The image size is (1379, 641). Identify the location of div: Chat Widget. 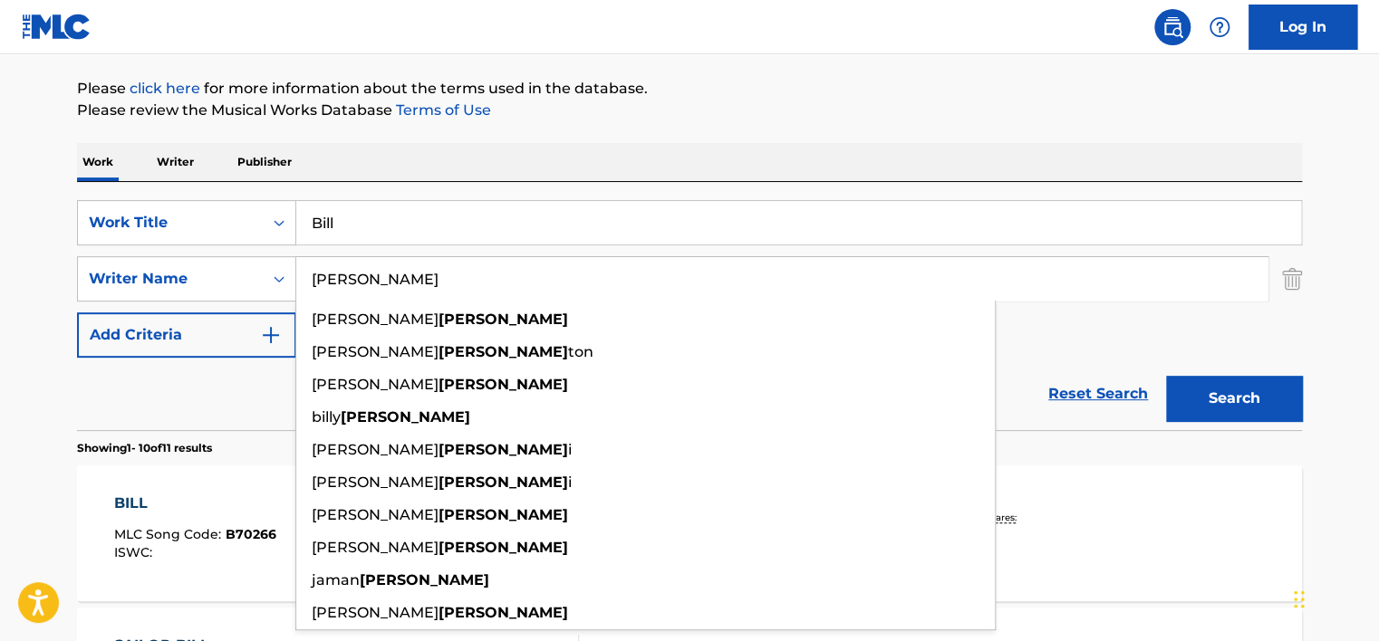
(1333, 598).